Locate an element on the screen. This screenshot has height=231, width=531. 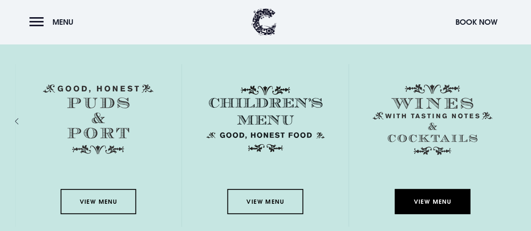
div: Previous slide is located at coordinates (25, 121).